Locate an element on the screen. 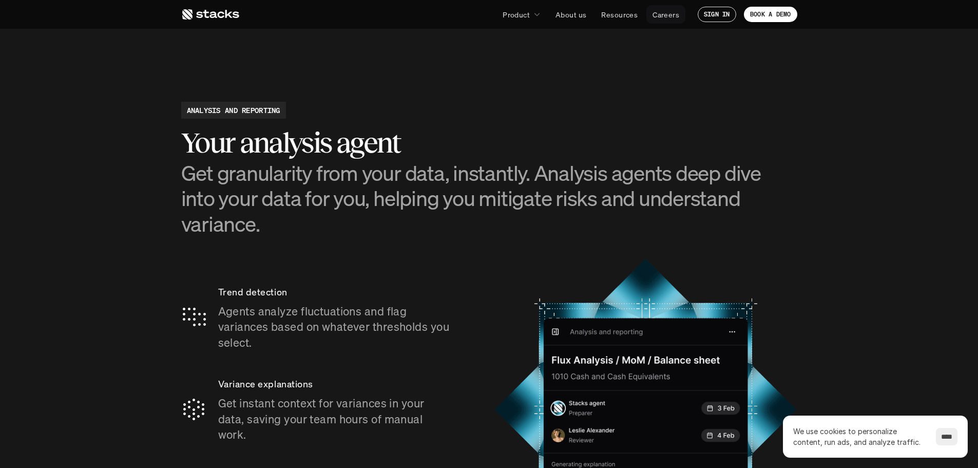 Image resolution: width=978 pixels, height=468 pixels. h2: Your analysis agent is located at coordinates (489, 143).